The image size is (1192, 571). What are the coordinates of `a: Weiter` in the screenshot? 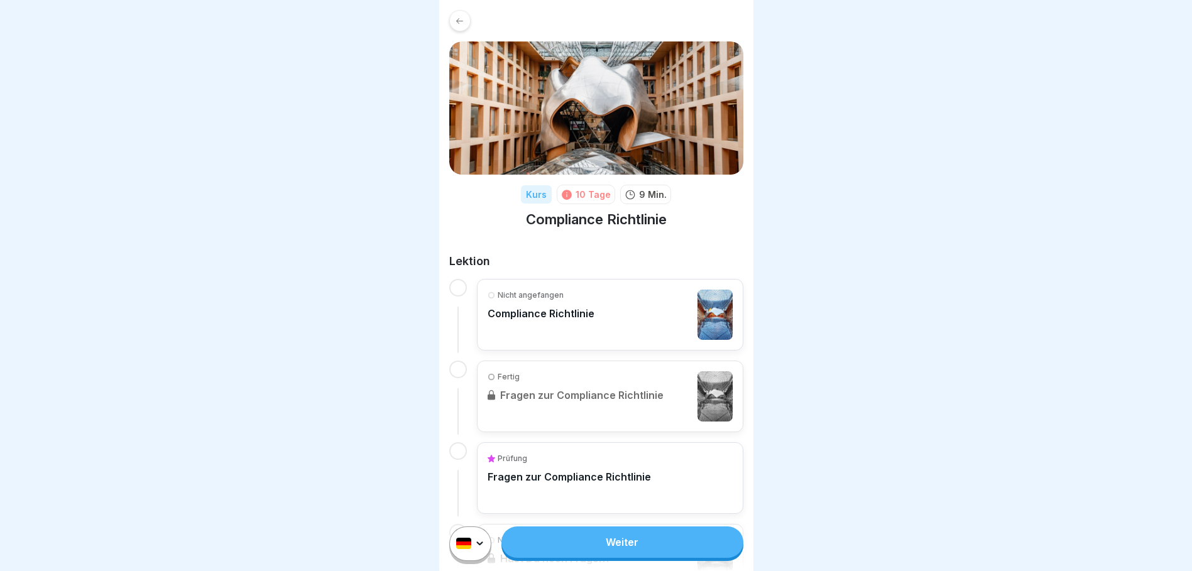 It's located at (622, 542).